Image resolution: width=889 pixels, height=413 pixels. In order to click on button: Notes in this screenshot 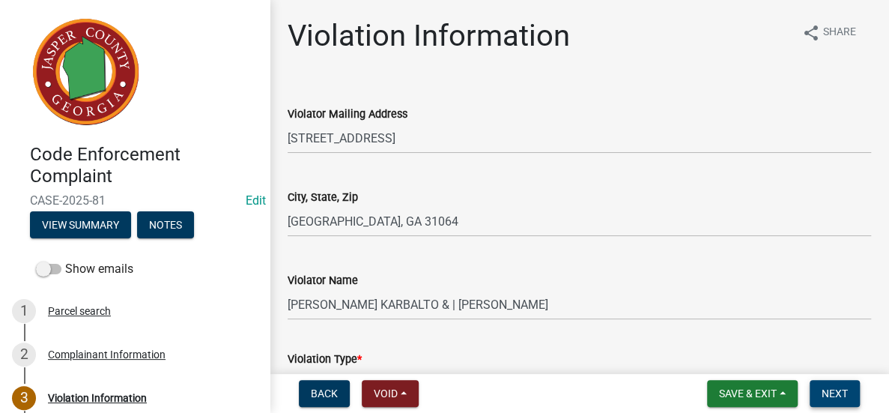, I will do `click(166, 225)`.